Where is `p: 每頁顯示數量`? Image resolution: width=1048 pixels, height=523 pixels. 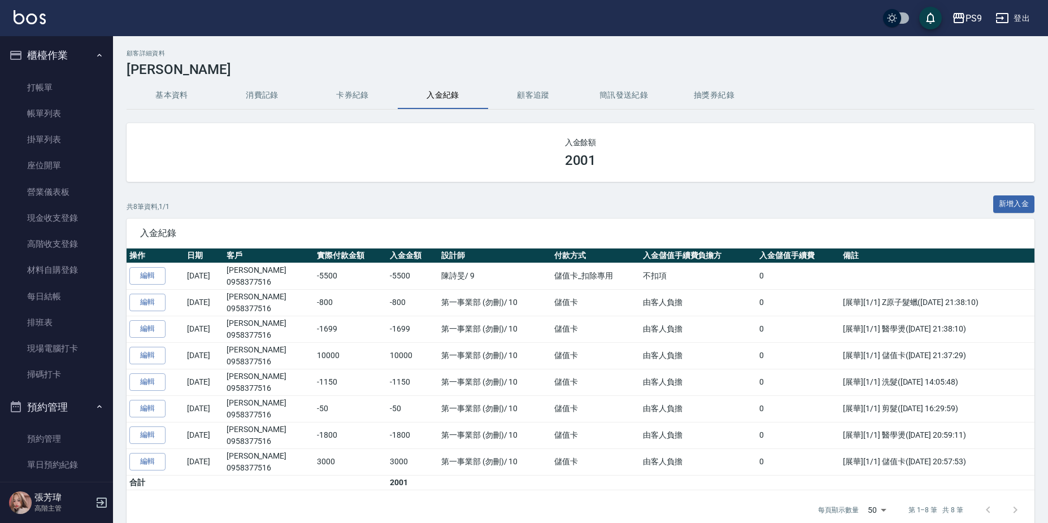
p: 每頁顯示數量 is located at coordinates (839, 510).